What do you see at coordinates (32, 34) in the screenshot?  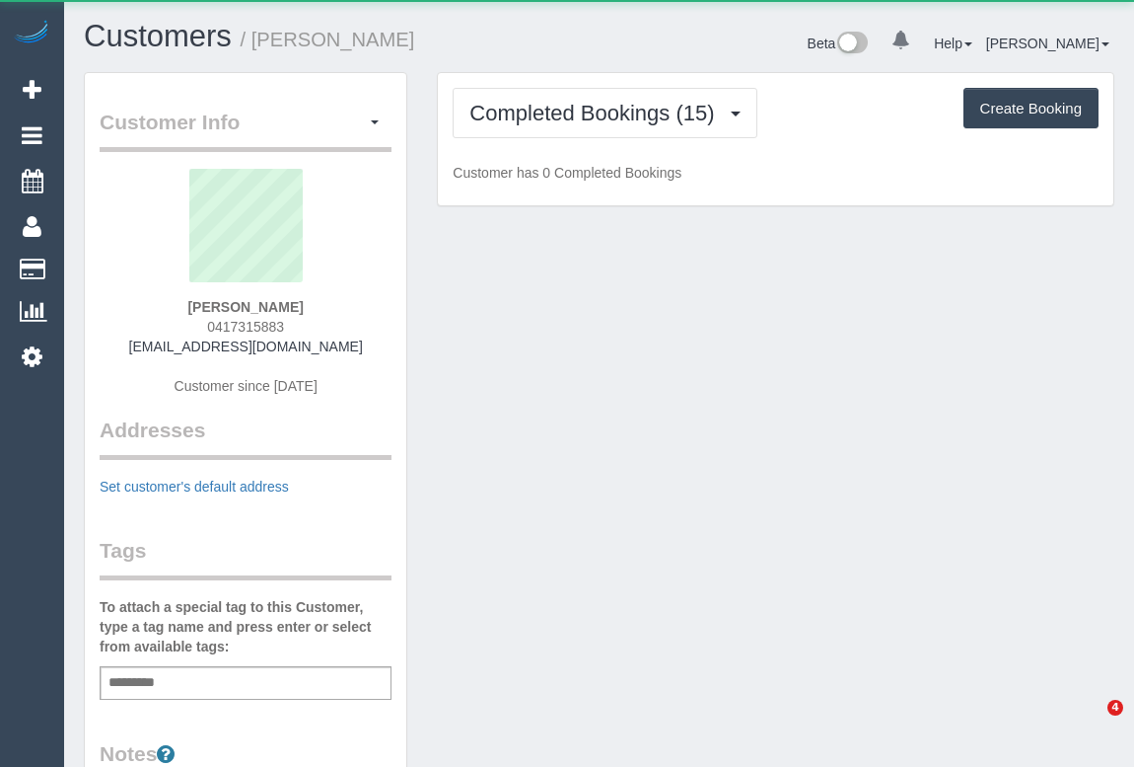 I see `a: Automaid Logo` at bounding box center [32, 34].